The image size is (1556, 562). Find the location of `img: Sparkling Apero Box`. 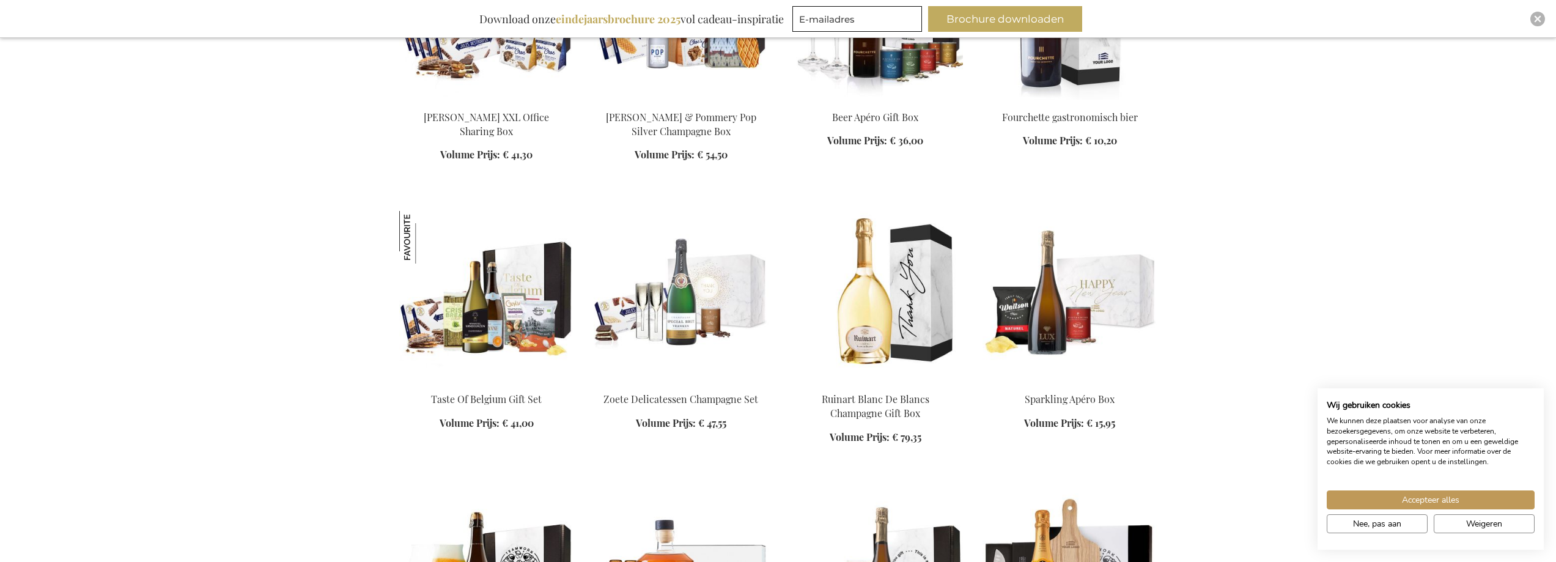

img: Sparkling Apero Box is located at coordinates (1070, 297).